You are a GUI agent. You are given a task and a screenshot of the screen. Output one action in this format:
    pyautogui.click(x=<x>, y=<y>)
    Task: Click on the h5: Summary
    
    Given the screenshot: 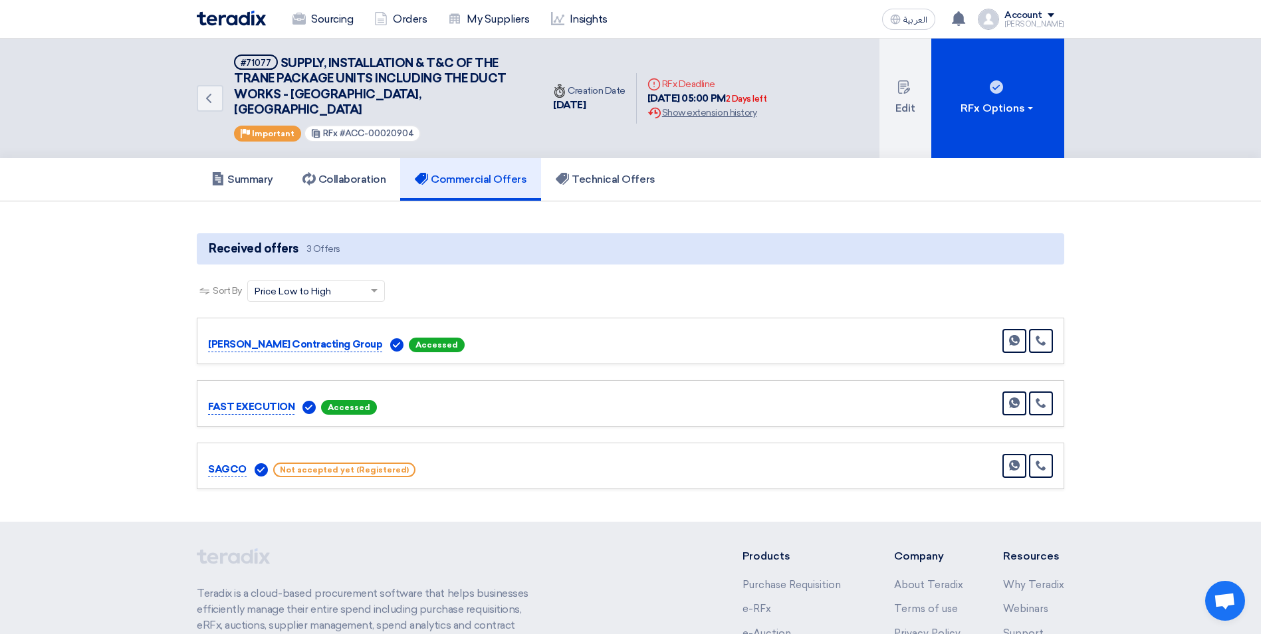 What is the action you would take?
    pyautogui.click(x=242, y=180)
    